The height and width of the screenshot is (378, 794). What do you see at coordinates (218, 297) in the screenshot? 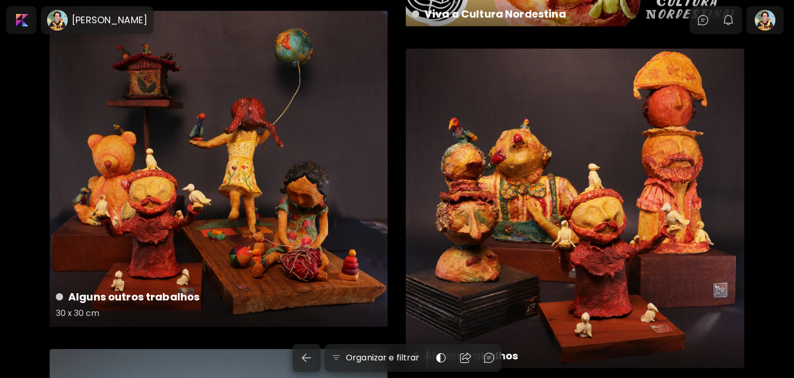
I see `h4: Alguns outros trabalhos` at bounding box center [218, 297].